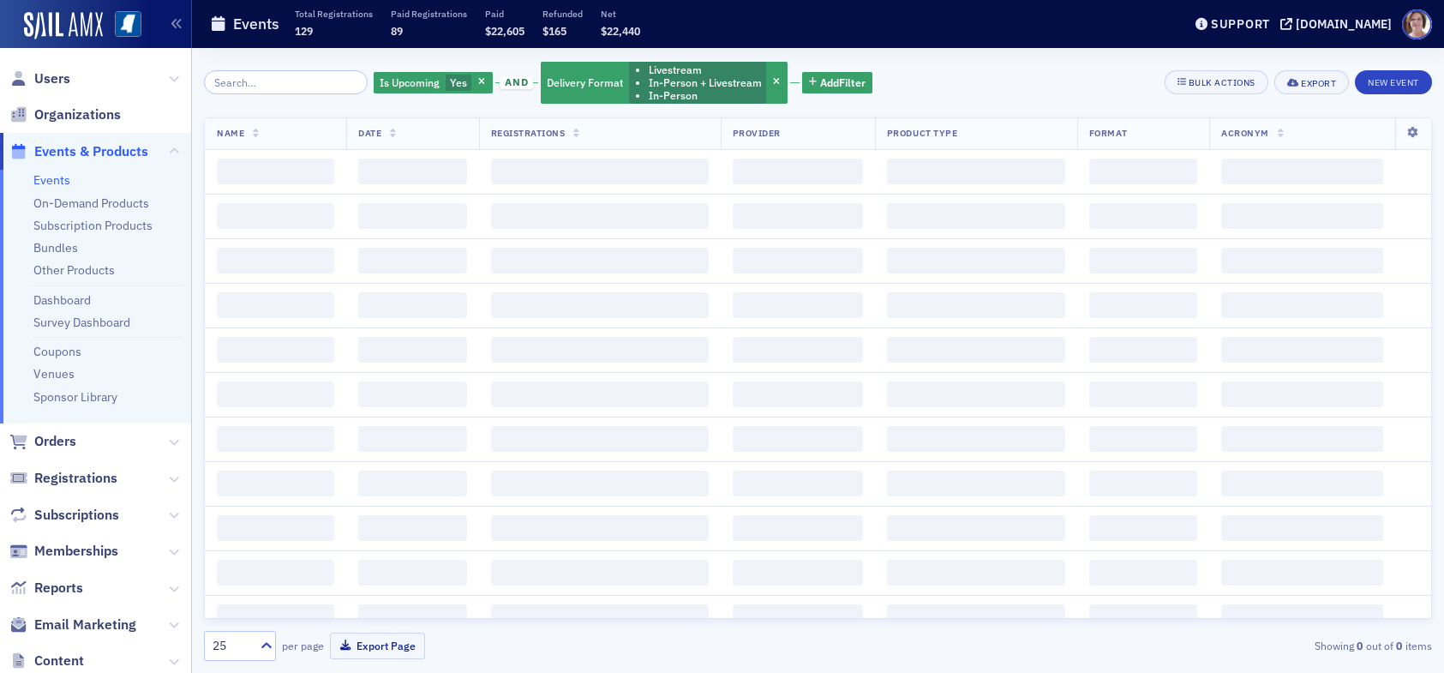 The height and width of the screenshot is (673, 1444). I want to click on span: Users, so click(52, 79).